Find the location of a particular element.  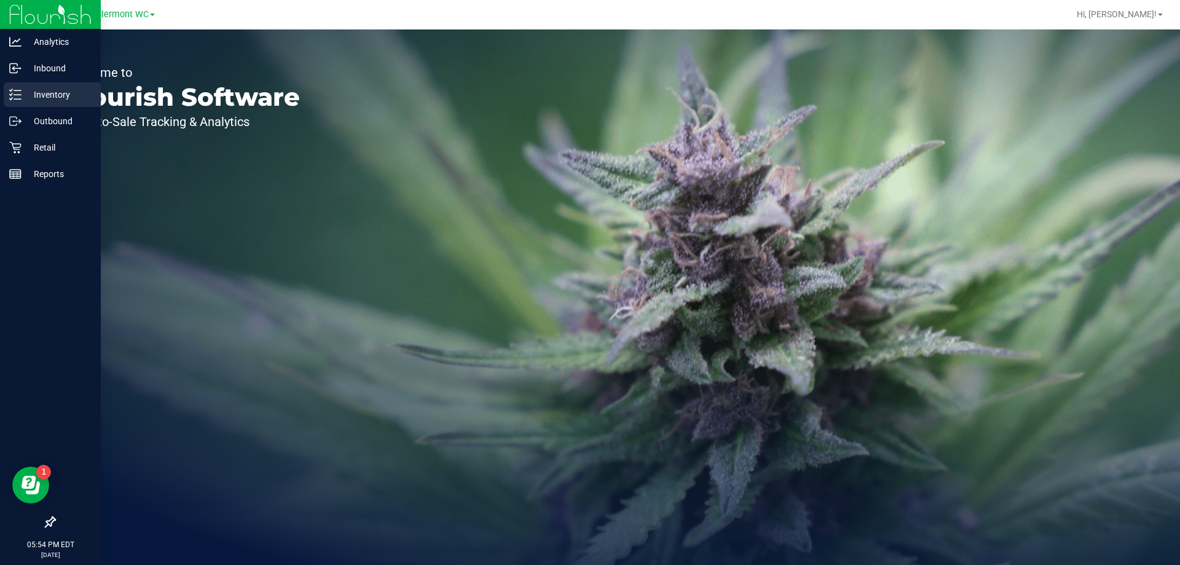

inline-svg: Inbound is located at coordinates (15, 68).